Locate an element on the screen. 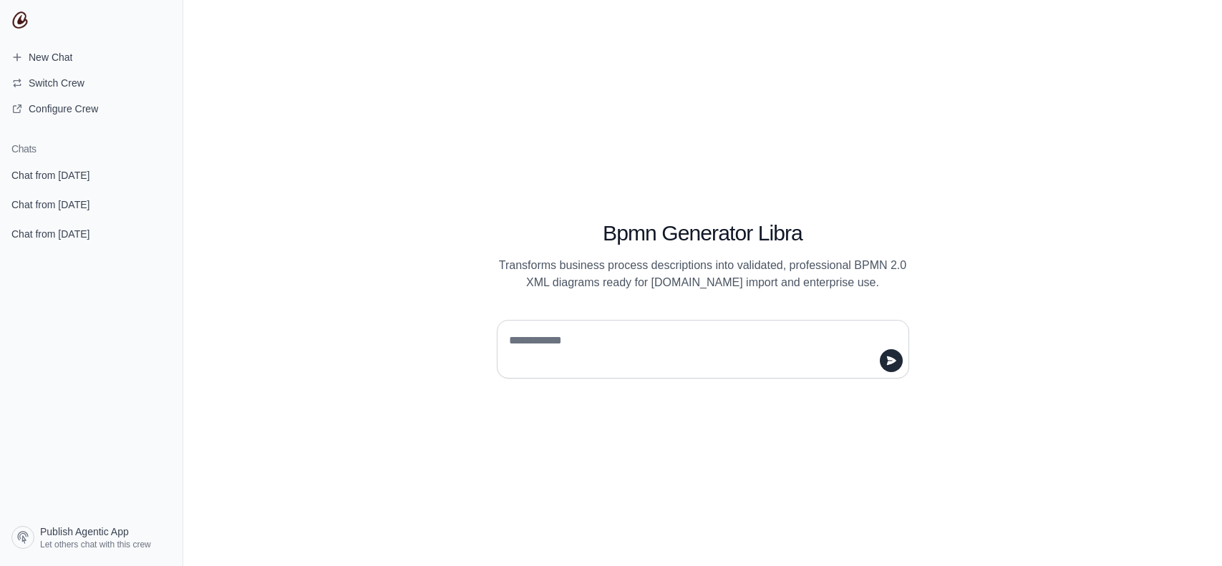  button: Switch Crew is located at coordinates (91, 83).